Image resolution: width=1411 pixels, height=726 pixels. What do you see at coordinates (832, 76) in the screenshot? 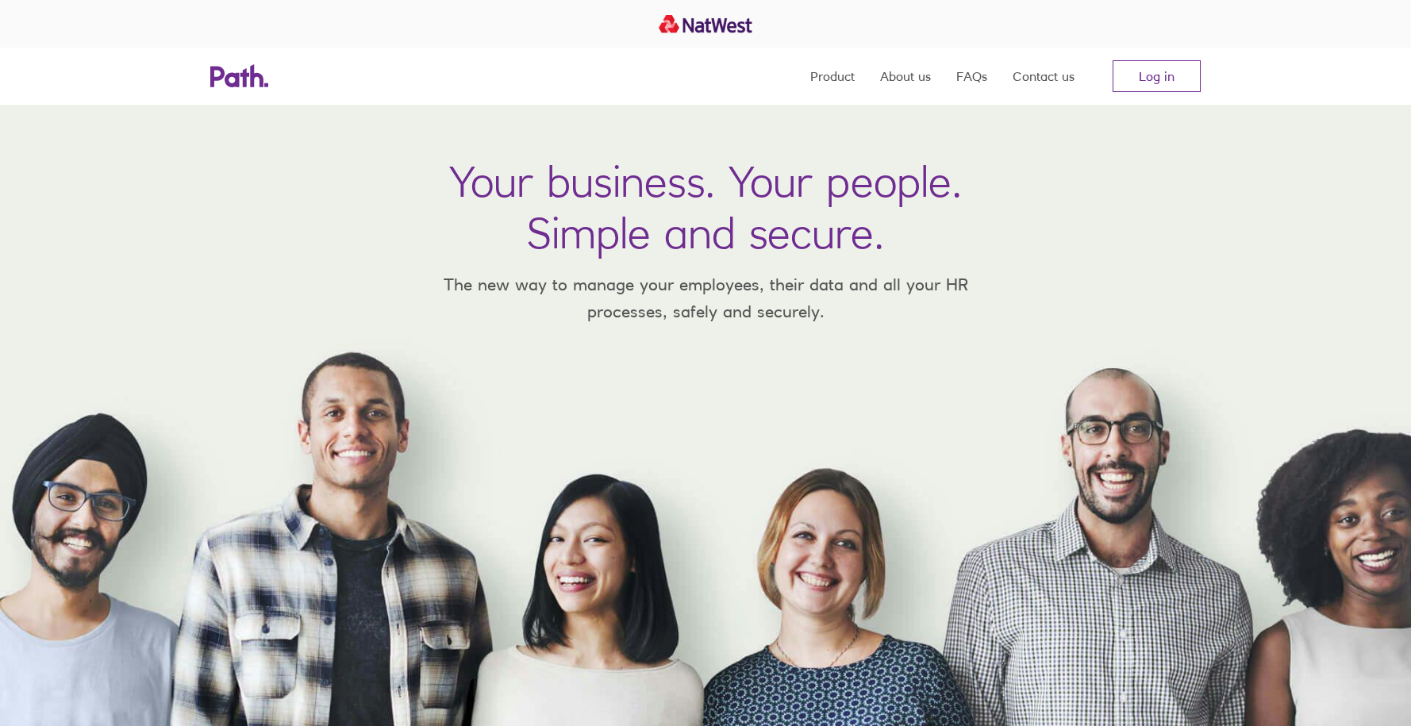
I see `a: Product` at bounding box center [832, 76].